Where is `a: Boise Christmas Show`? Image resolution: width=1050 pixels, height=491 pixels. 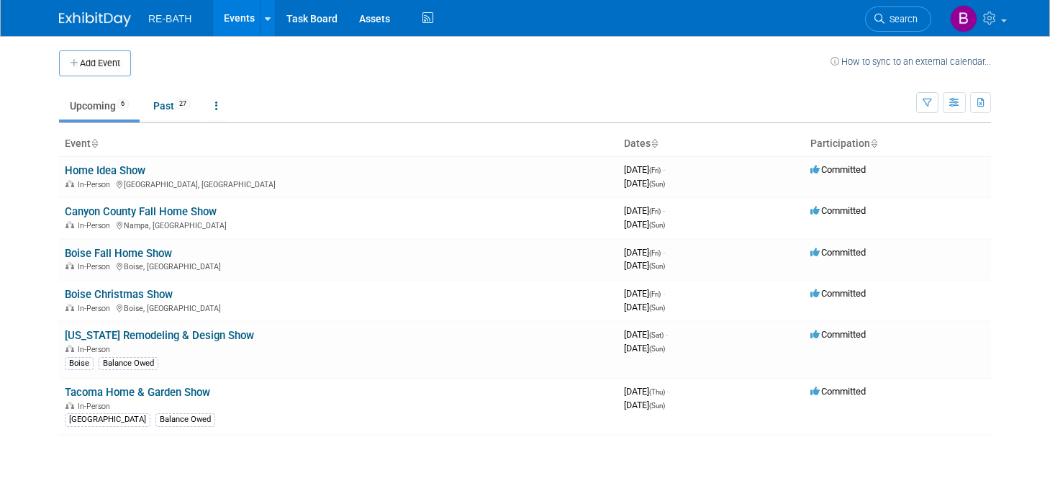 a: Boise Christmas Show is located at coordinates (119, 294).